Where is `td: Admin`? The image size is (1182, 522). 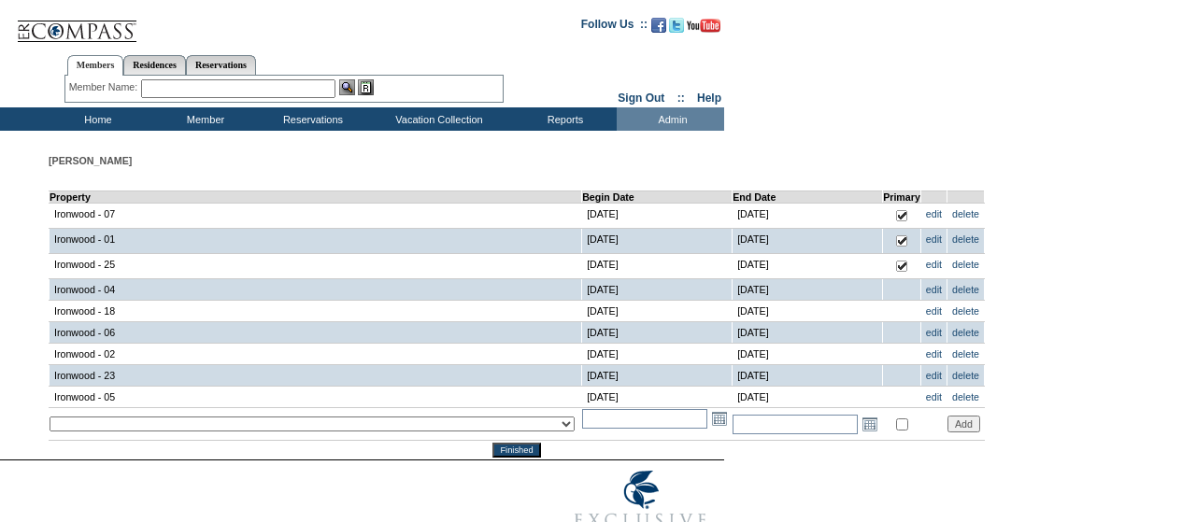 td: Admin is located at coordinates (670, 119).